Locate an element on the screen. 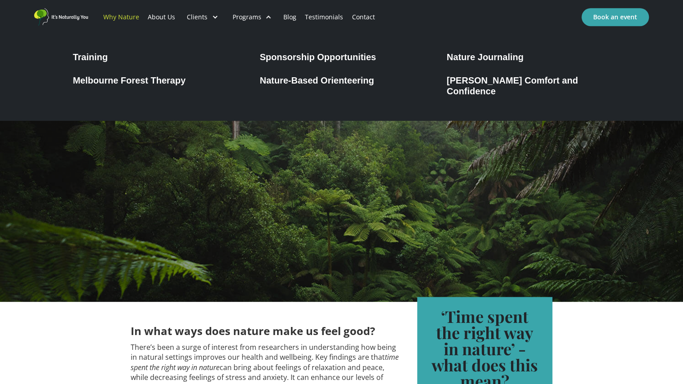 This screenshot has width=683, height=384. a: Book an event is located at coordinates (615, 17).